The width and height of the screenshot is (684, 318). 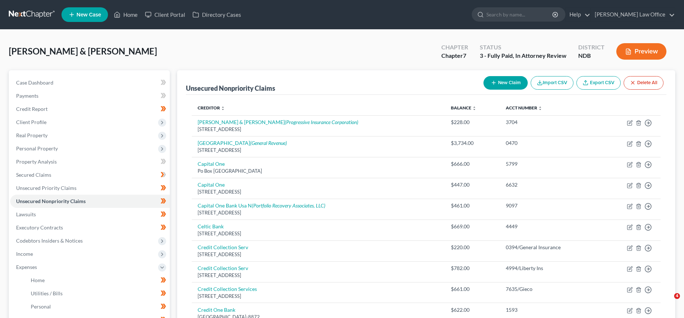 What do you see at coordinates (90, 228) in the screenshot?
I see `a: Executory Contracts` at bounding box center [90, 228].